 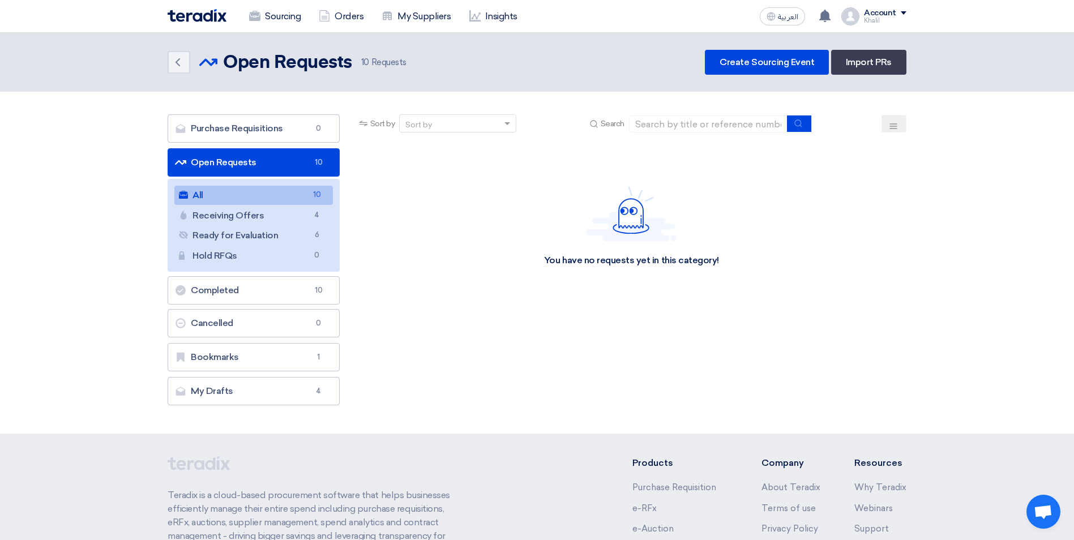 What do you see at coordinates (788, 17) in the screenshot?
I see `span: العربية` at bounding box center [788, 17].